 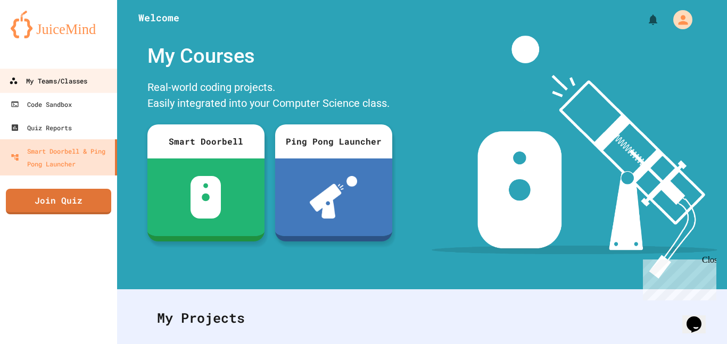 I want to click on div: Smart Doorbell, so click(x=206, y=142).